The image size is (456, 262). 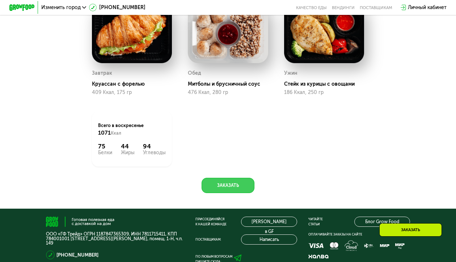 What do you see at coordinates (93, 221) in the screenshot?
I see `div: Готовая полезная еда с доставкой на дом` at bounding box center [93, 221].